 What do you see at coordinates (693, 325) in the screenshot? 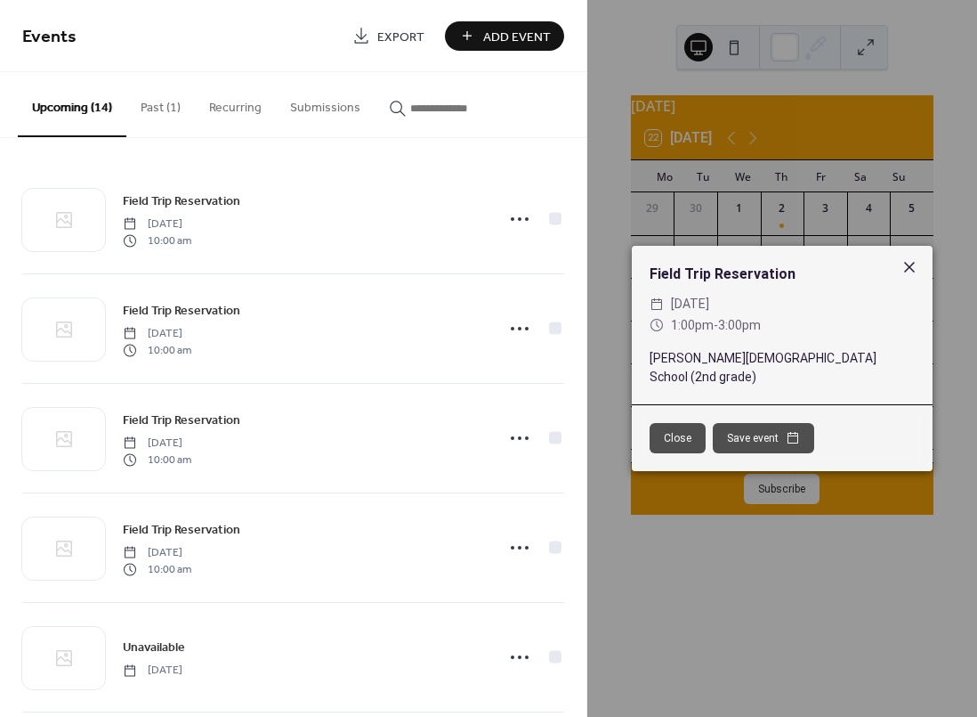
I see `span: 1:00pm` at bounding box center [693, 325].